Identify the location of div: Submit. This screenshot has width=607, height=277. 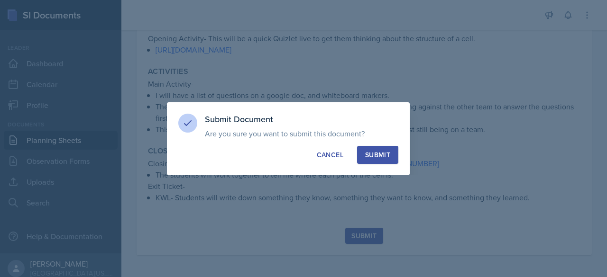
(377, 155).